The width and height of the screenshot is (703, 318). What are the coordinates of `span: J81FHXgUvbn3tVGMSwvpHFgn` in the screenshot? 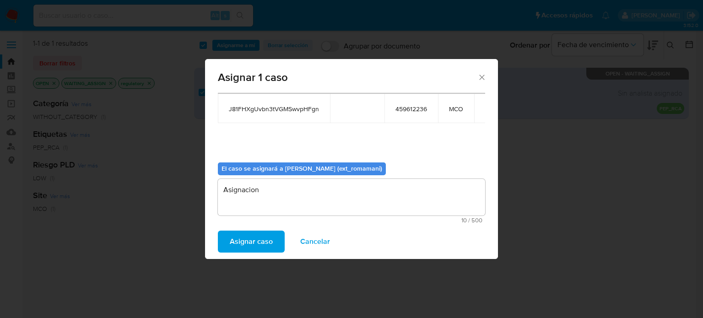 It's located at (274, 109).